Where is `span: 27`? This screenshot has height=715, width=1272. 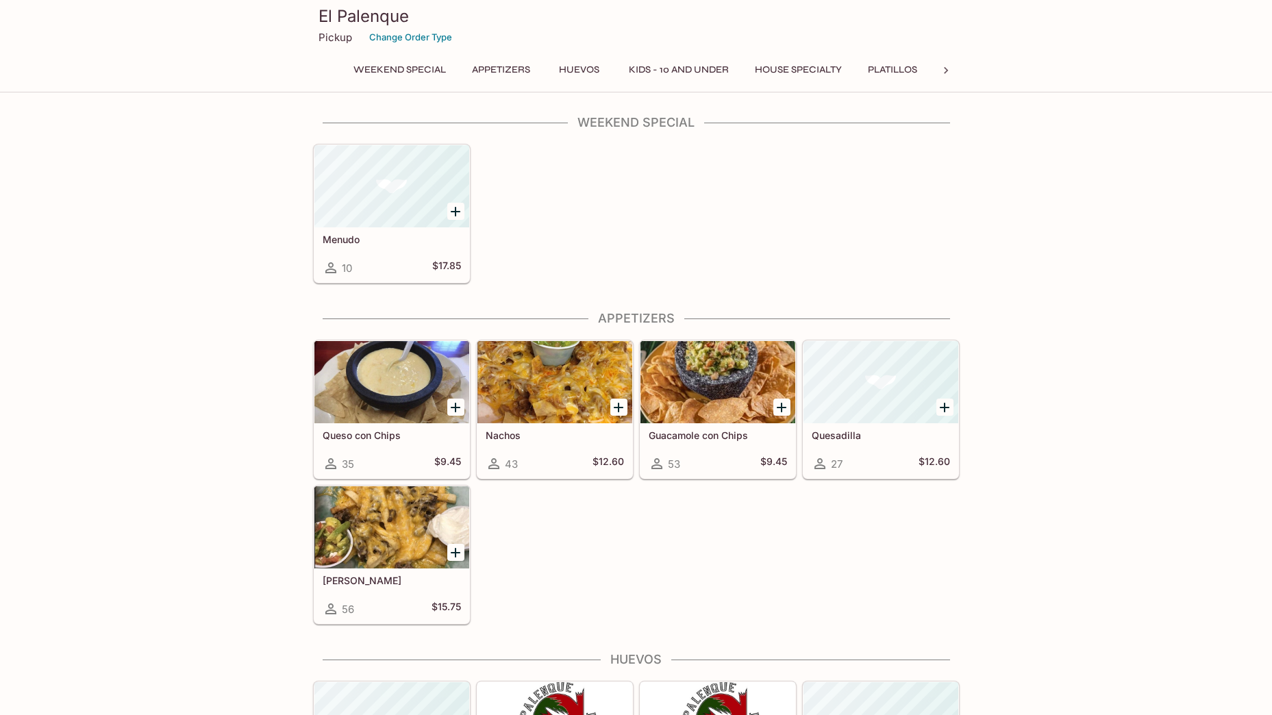 span: 27 is located at coordinates (836, 464).